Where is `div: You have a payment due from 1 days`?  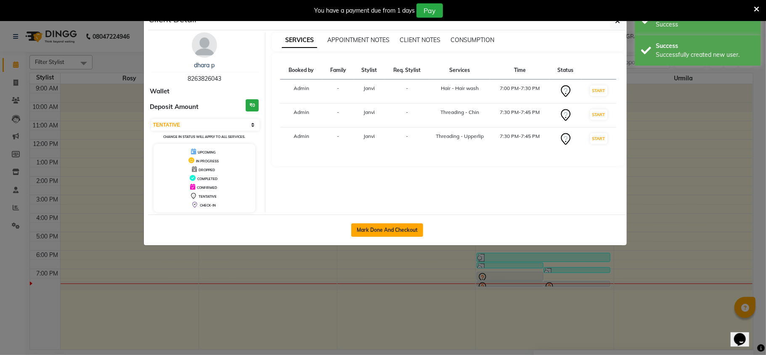
div: You have a payment due from 1 days is located at coordinates (364, 11).